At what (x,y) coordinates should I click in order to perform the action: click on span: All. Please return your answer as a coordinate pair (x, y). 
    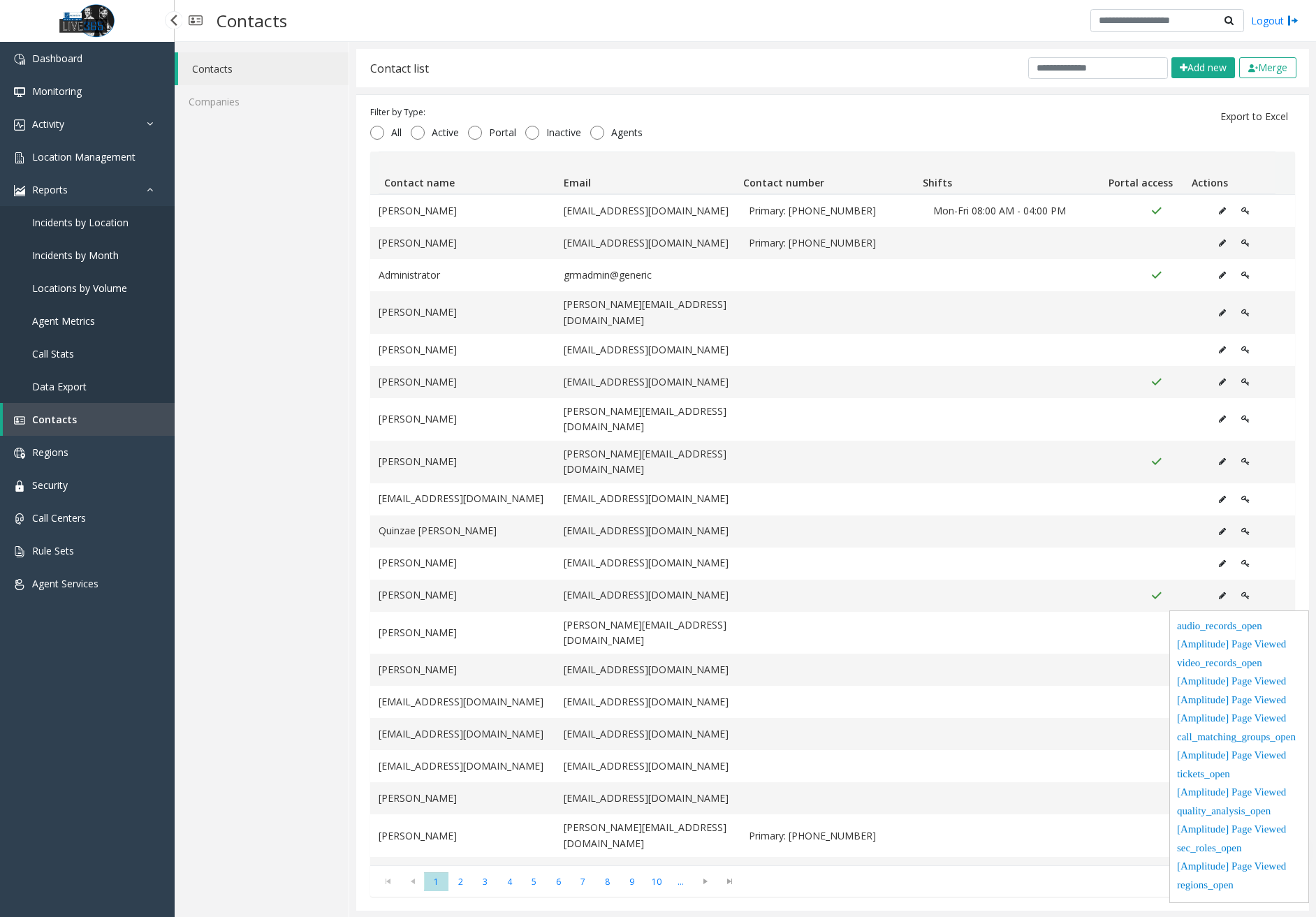
    Looking at the image, I should click on (396, 133).